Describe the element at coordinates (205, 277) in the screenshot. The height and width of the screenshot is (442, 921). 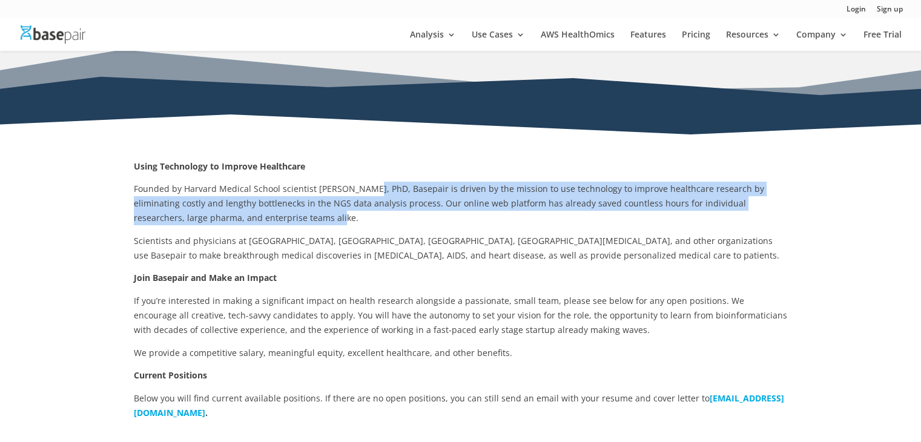
I see `strong: Join Basepair and Make an Impact` at that location.